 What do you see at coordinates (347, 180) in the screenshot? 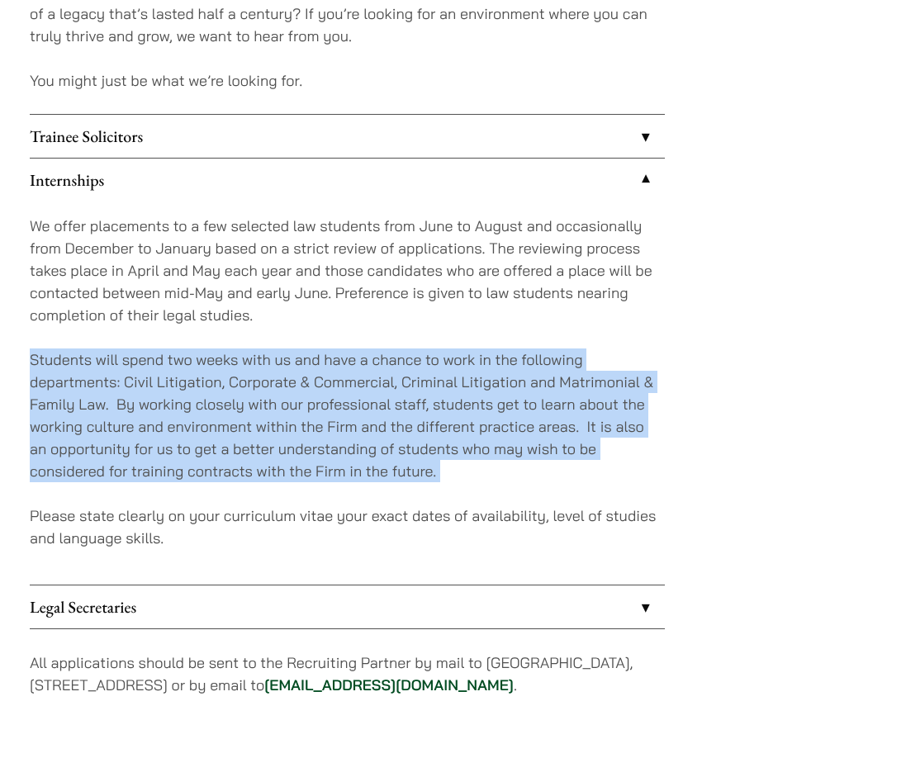
I see `a: Internships` at bounding box center [347, 180].